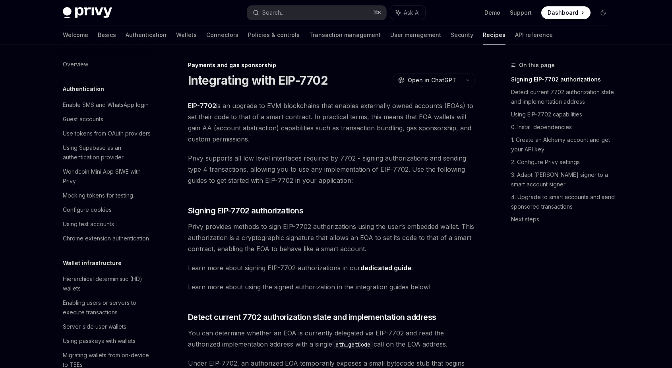  Describe the element at coordinates (107, 327) in the screenshot. I see `a: Server-side user wallets` at that location.